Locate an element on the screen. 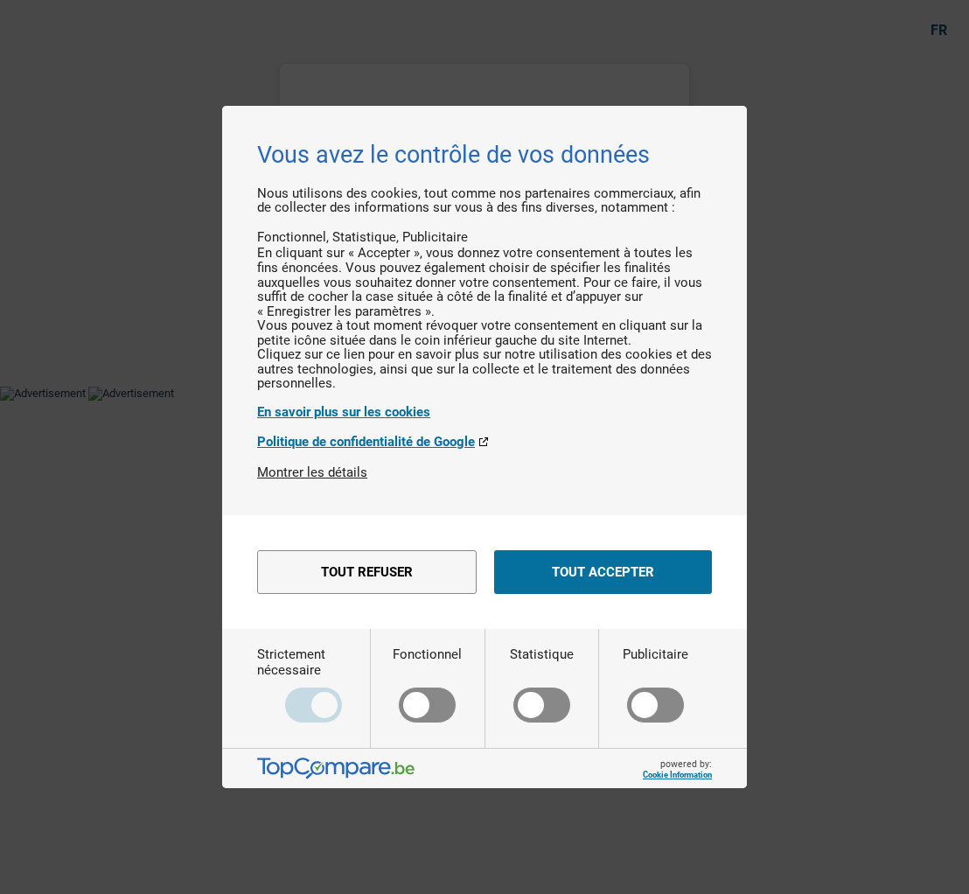  a: Cookie Information is located at coordinates (677, 774).